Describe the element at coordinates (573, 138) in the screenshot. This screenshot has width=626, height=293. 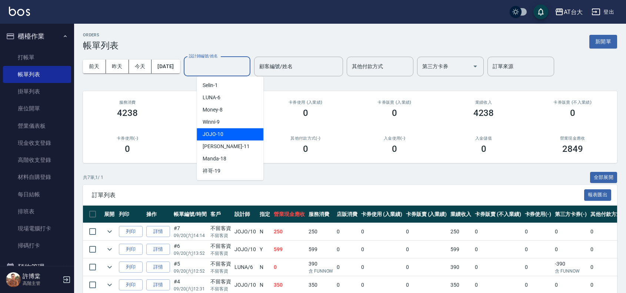
I see `h2: 營業現金應收` at that location.